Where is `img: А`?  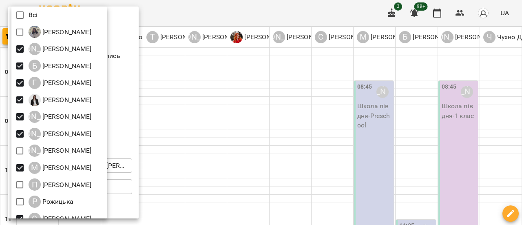
img: А is located at coordinates (35, 32).